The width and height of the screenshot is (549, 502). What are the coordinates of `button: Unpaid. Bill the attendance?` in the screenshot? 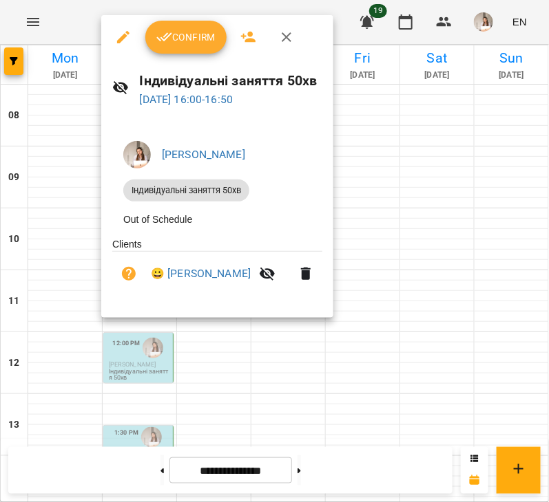 It's located at (129, 274).